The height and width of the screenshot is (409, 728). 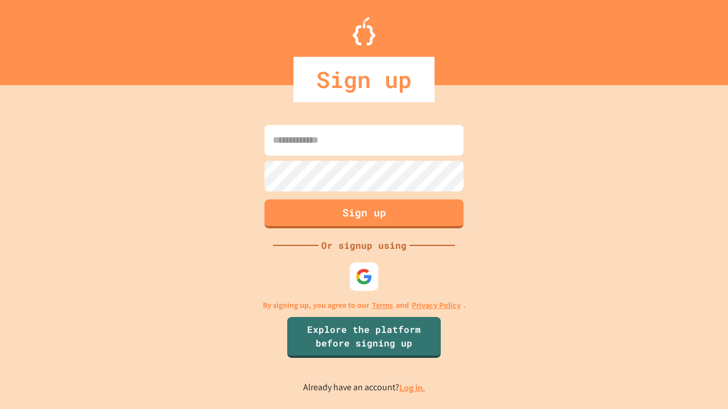 What do you see at coordinates (412, 388) in the screenshot?
I see `a: Log in.` at bounding box center [412, 388].